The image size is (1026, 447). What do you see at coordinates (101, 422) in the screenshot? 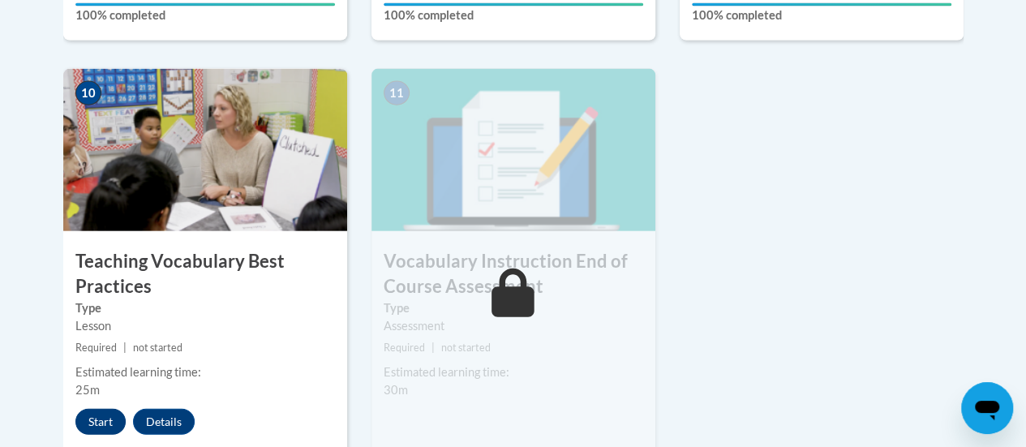
I see `button: Start` at bounding box center [101, 422].